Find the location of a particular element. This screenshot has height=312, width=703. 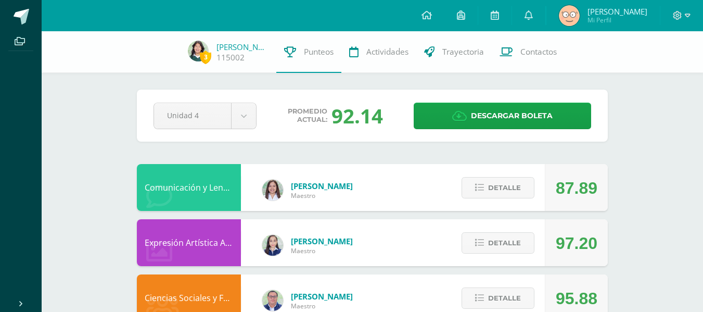

div: 97.20 is located at coordinates (576, 243).